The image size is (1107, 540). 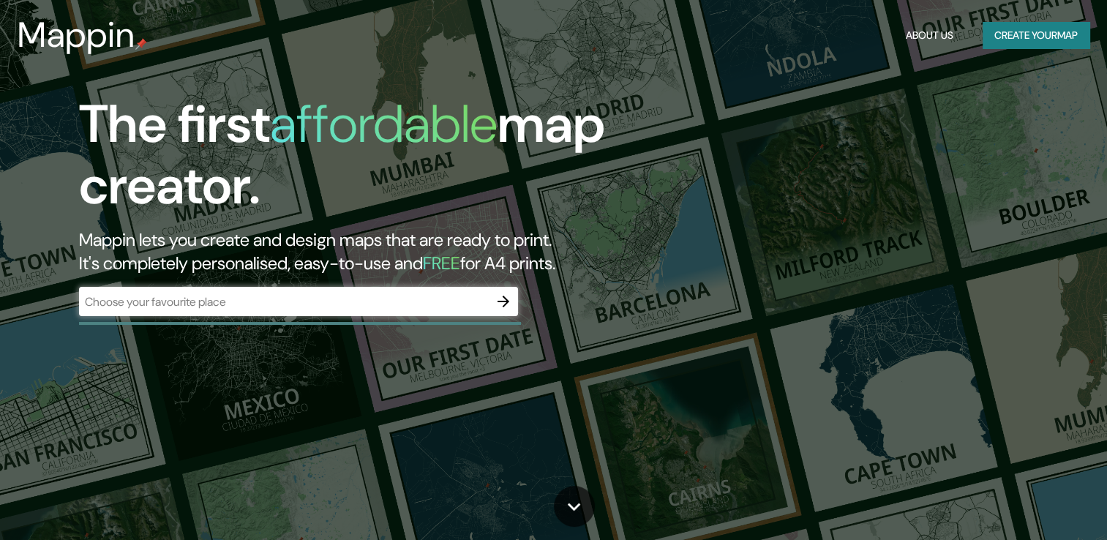 What do you see at coordinates (141, 44) in the screenshot?
I see `img: mappin-pin` at bounding box center [141, 44].